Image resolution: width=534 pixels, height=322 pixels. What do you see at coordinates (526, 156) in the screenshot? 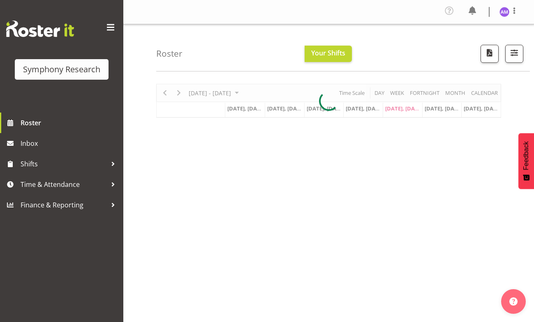
I see `span: Feedback` at bounding box center [526, 156].